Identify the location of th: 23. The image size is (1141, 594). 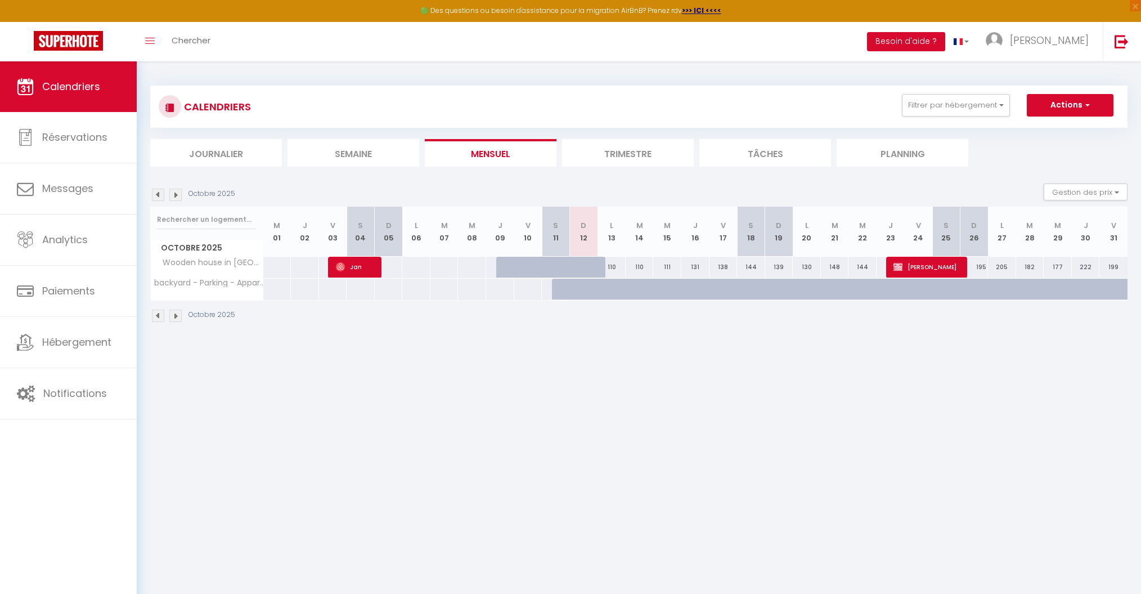
(891, 231).